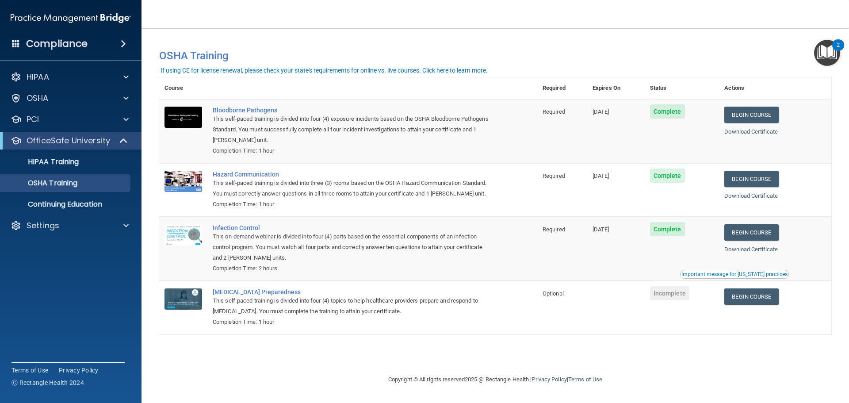 This screenshot has height=403, width=849. What do you see at coordinates (324, 70) in the screenshot?
I see `button: If using CE for license renewal, please check your state's requirements for online vs. live cours...` at bounding box center [324, 70].